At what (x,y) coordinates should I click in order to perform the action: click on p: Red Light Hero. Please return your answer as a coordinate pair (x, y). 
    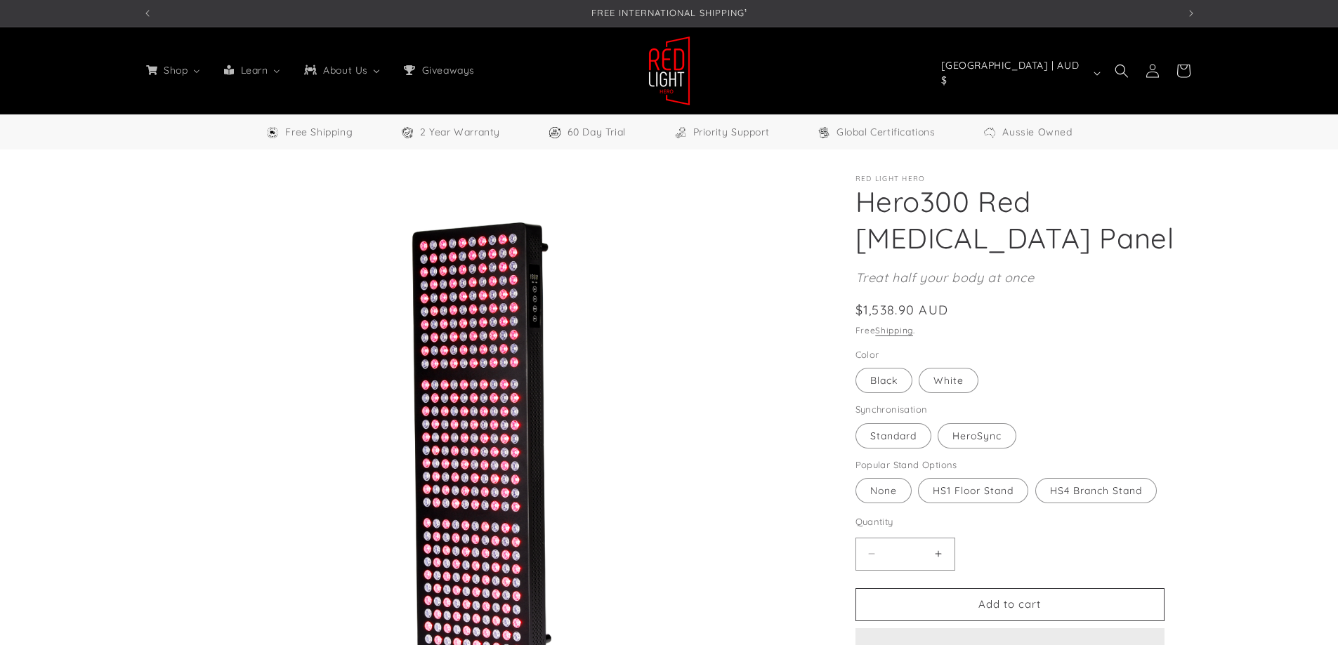
    Looking at the image, I should click on (1025, 179).